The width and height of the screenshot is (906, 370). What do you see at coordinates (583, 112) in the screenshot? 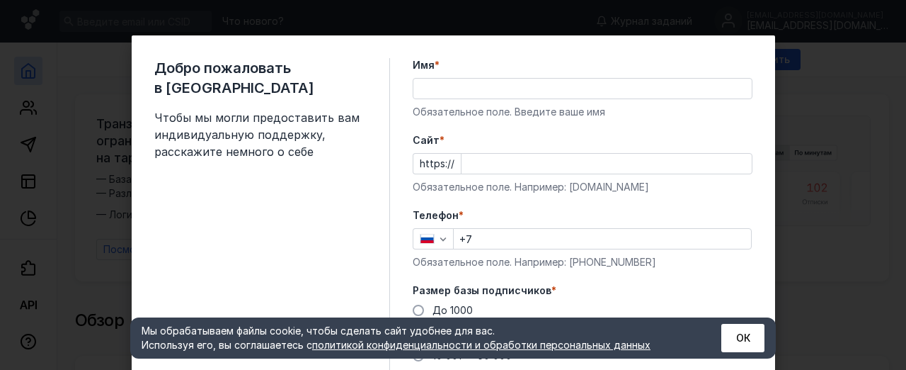
I see `div: Обязательное поле. Введите ваше имя` at bounding box center [583, 112].